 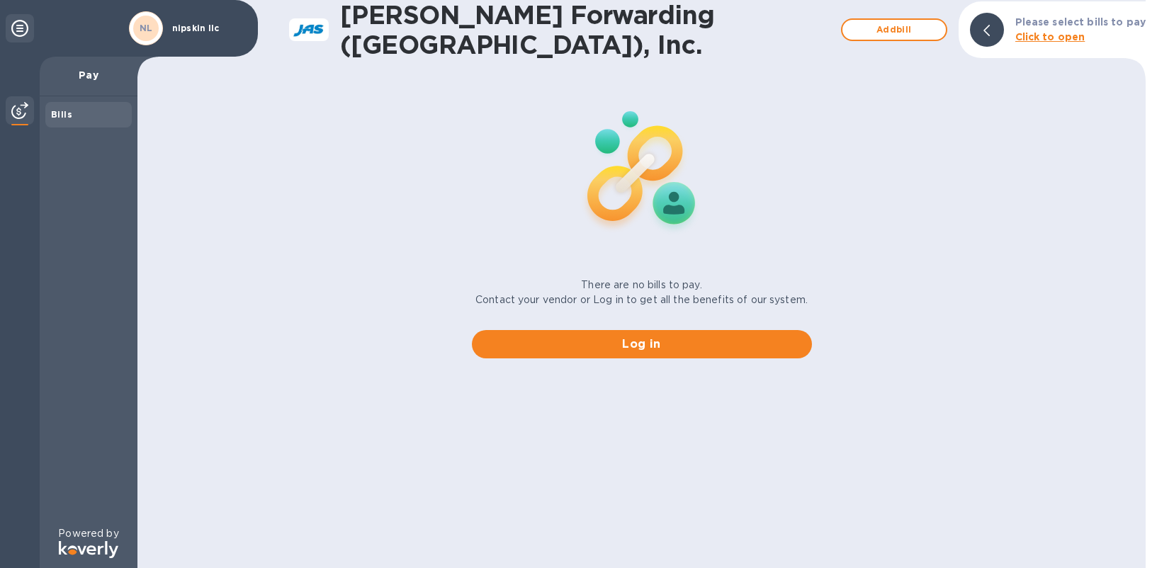 I want to click on button: Addbill, so click(x=894, y=30).